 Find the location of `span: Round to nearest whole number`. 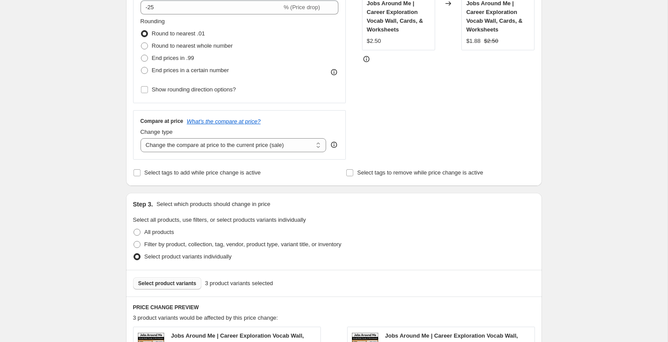

span: Round to nearest whole number is located at coordinates (192, 46).